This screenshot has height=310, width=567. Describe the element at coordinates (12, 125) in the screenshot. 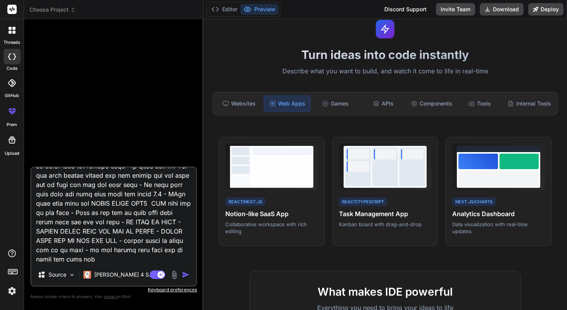

I see `label: prem` at that location.